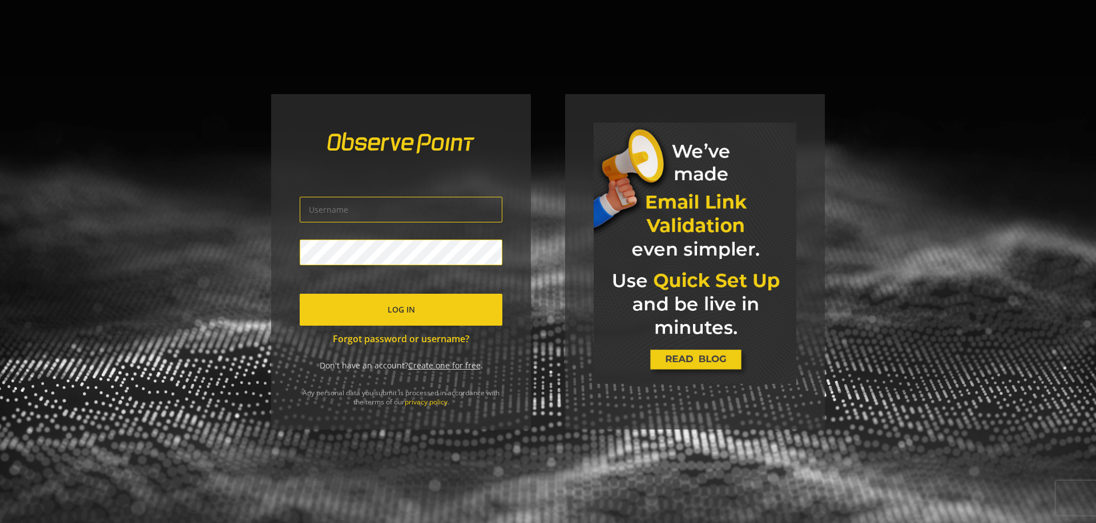 This screenshot has height=523, width=1096. What do you see at coordinates (401, 310) in the screenshot?
I see `span: Log In` at bounding box center [401, 310].